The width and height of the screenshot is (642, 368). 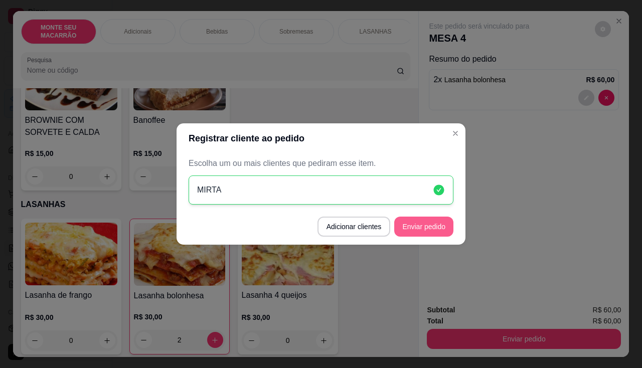 What do you see at coordinates (455, 133) in the screenshot?
I see `button: Close` at bounding box center [455, 133].